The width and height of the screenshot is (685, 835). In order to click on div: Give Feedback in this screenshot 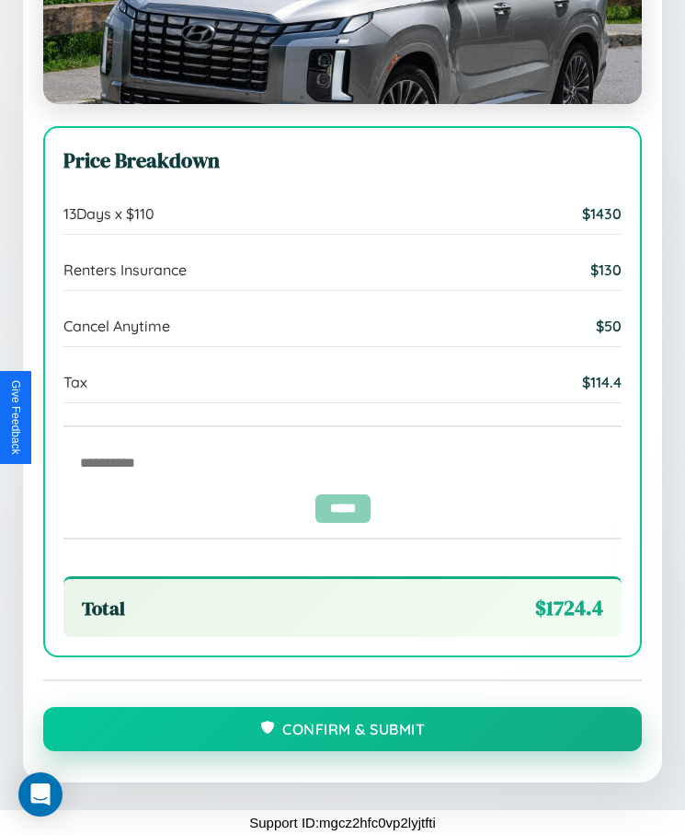, I will do `click(16, 417)`.